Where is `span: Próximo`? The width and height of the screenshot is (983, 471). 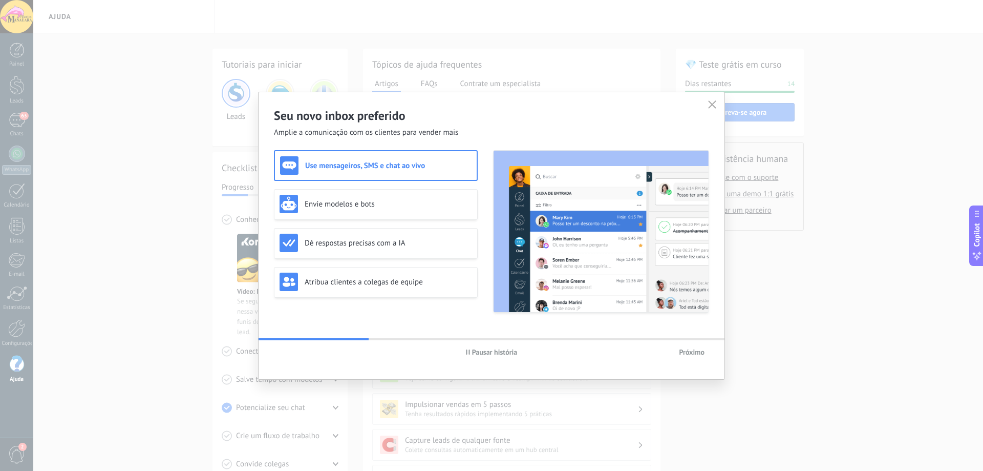
span: Próximo is located at coordinates (692, 352).